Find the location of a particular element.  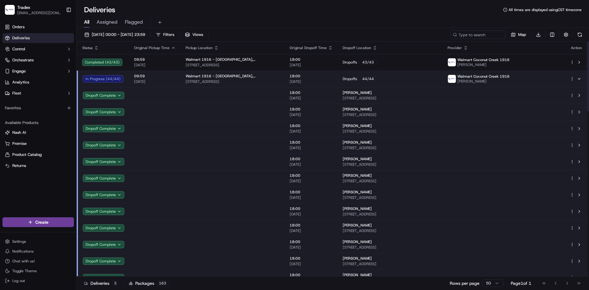

span: Status is located at coordinates (87, 48).